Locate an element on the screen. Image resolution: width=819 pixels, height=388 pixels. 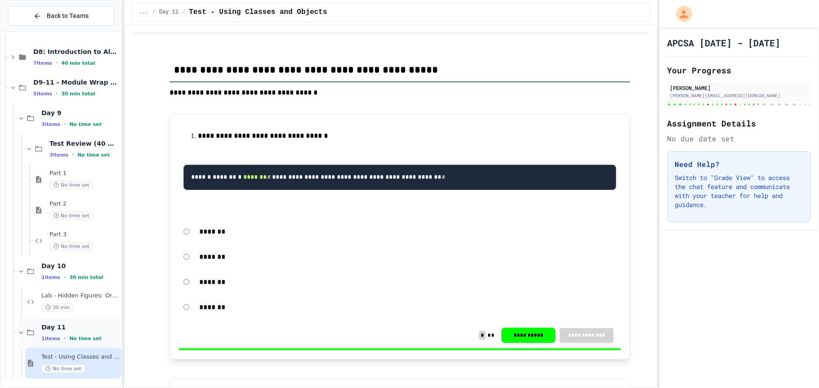
button: Back to Teams is located at coordinates (61, 16).